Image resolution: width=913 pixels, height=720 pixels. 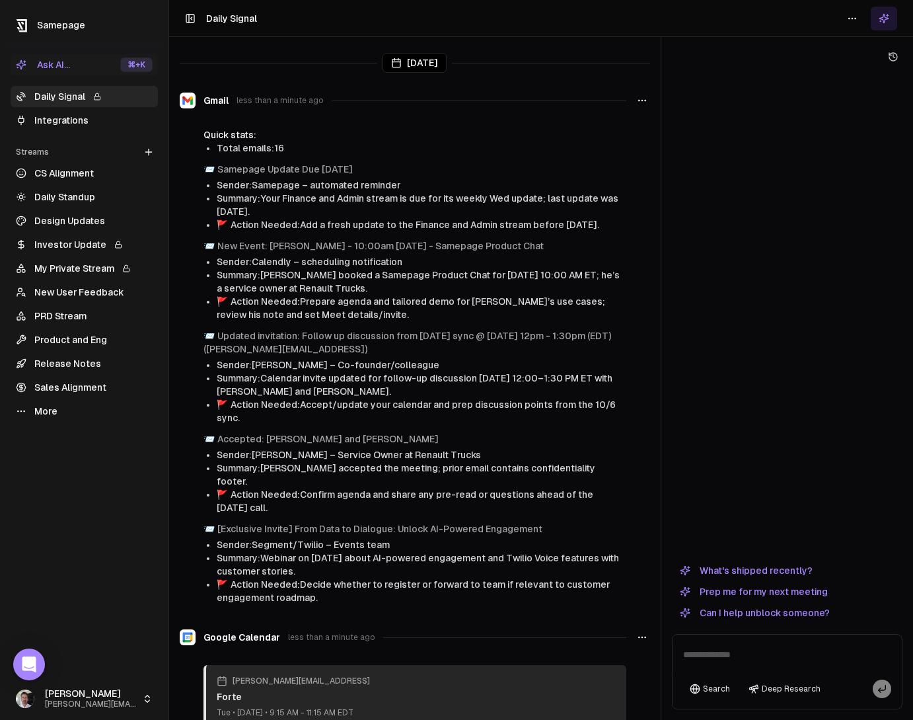 What do you see at coordinates (84, 152) in the screenshot?
I see `div: Streams` at bounding box center [84, 152].